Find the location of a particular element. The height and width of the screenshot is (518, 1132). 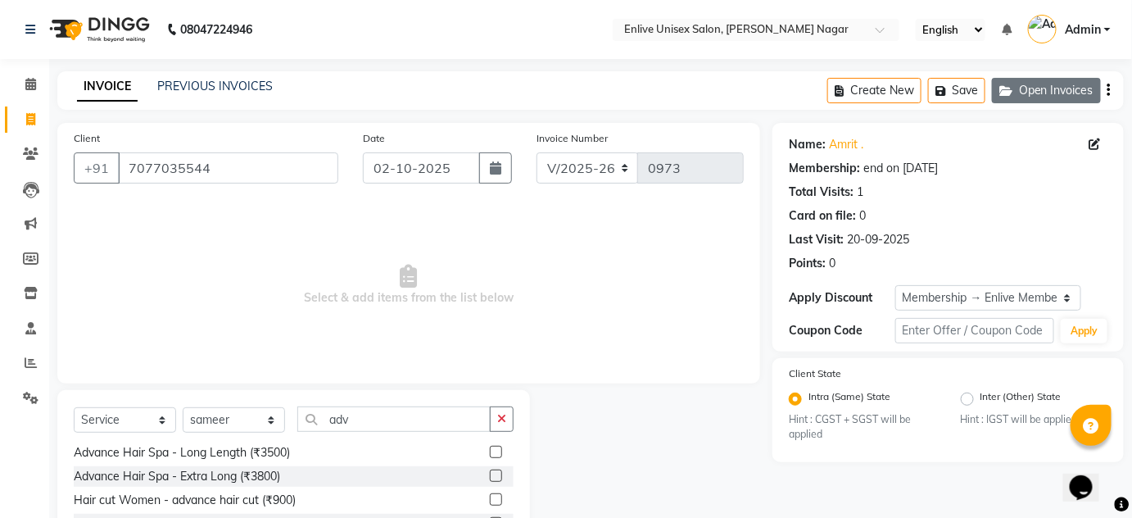

div: 20-09-2025 is located at coordinates (878, 239).